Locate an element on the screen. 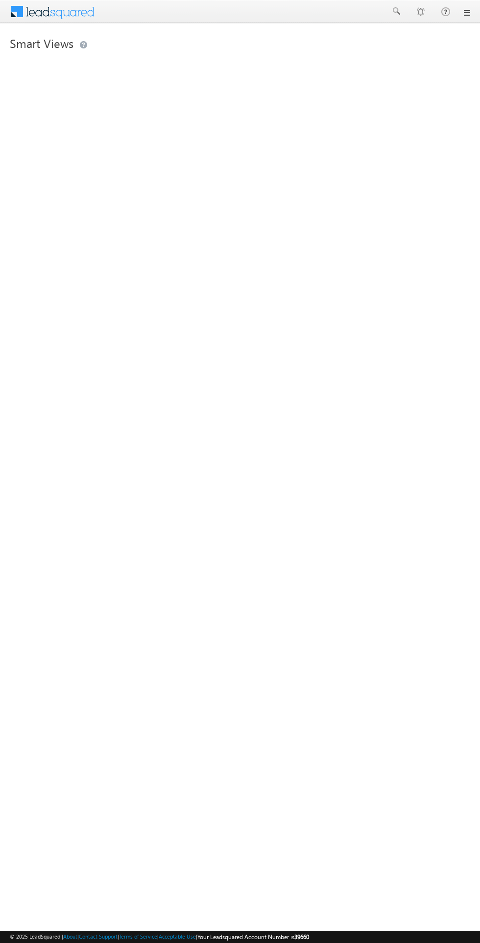 Image resolution: width=480 pixels, height=943 pixels. span: © 2025 LeadSquared | | | | | is located at coordinates (159, 937).